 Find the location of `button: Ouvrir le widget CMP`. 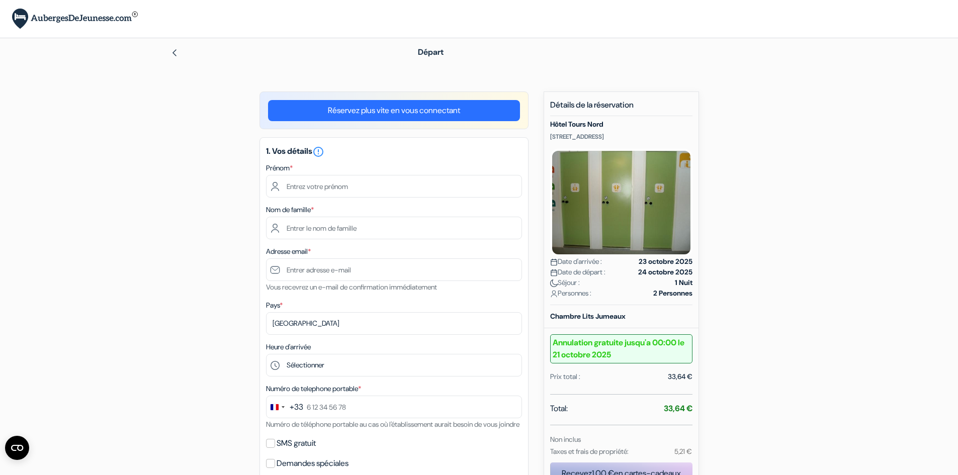

button: Ouvrir le widget CMP is located at coordinates (17, 448).